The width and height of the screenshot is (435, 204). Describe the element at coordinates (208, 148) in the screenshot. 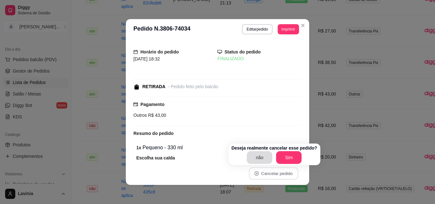

I see `div: Pequeno - 330 ml` at that location.